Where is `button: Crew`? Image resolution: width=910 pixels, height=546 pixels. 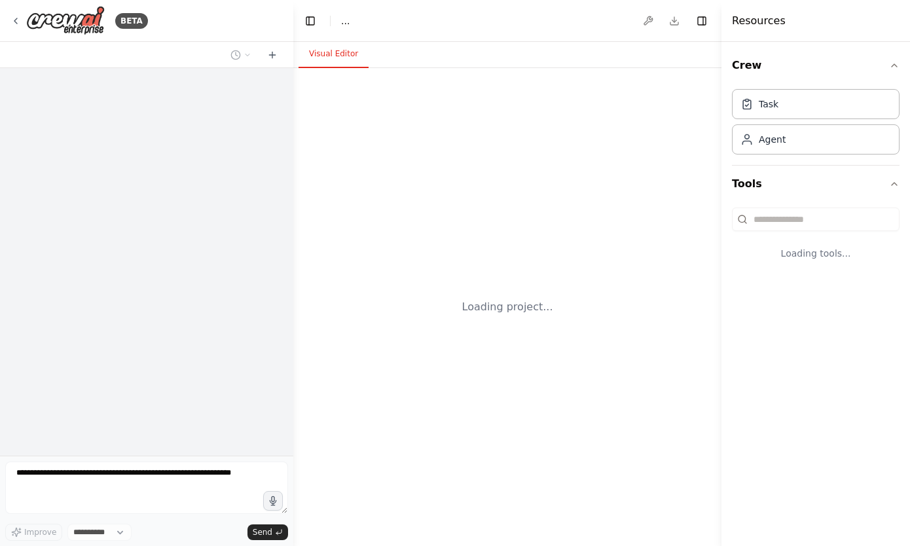 button: Crew is located at coordinates (816, 66).